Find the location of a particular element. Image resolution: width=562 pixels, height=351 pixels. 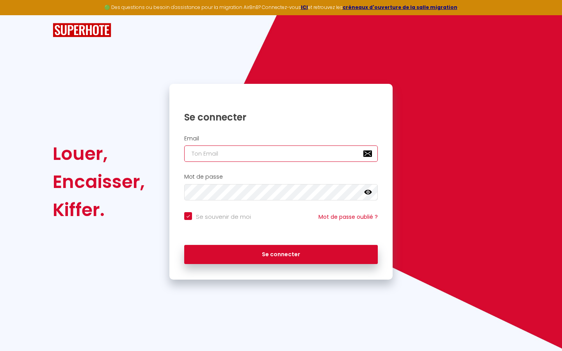

strong: ICI is located at coordinates (304, 7).